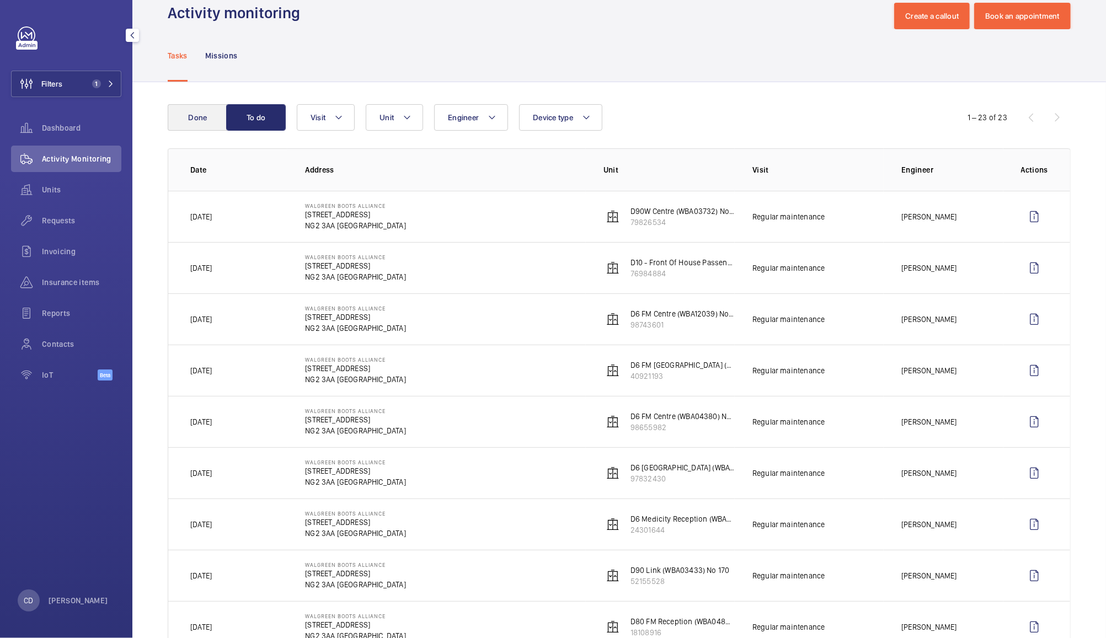 The image size is (1106, 638). Describe the element at coordinates (82, 251) in the screenshot. I see `span: Invoicing` at that location.